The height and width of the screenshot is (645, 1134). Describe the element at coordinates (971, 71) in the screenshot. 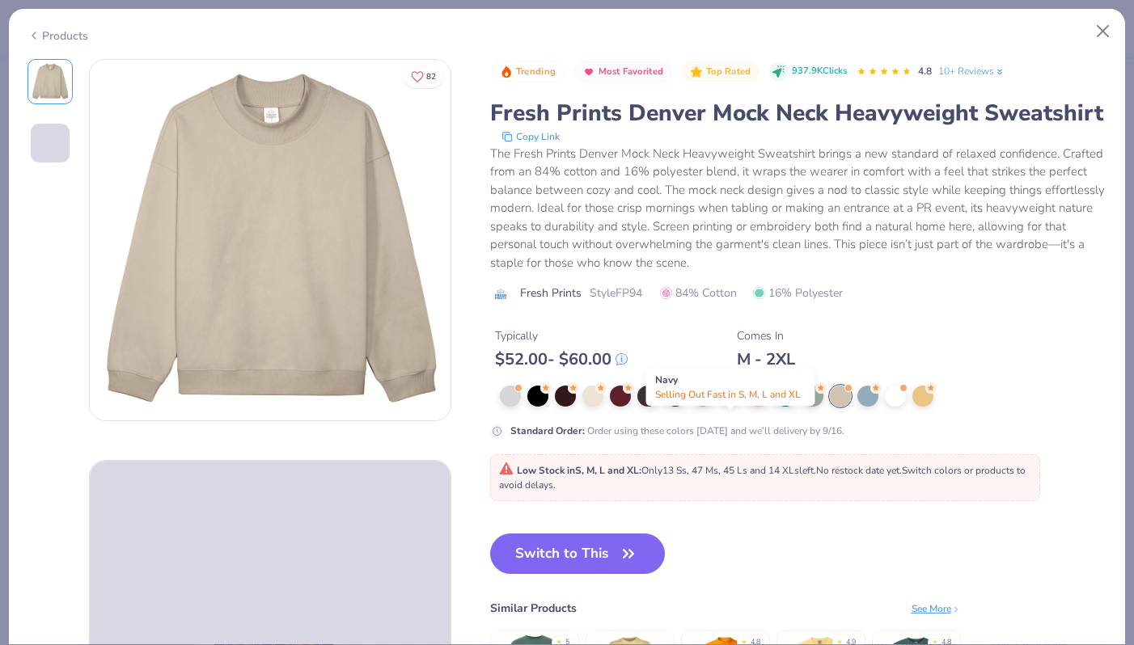

I see `a: 10+ Reviews` at that location.